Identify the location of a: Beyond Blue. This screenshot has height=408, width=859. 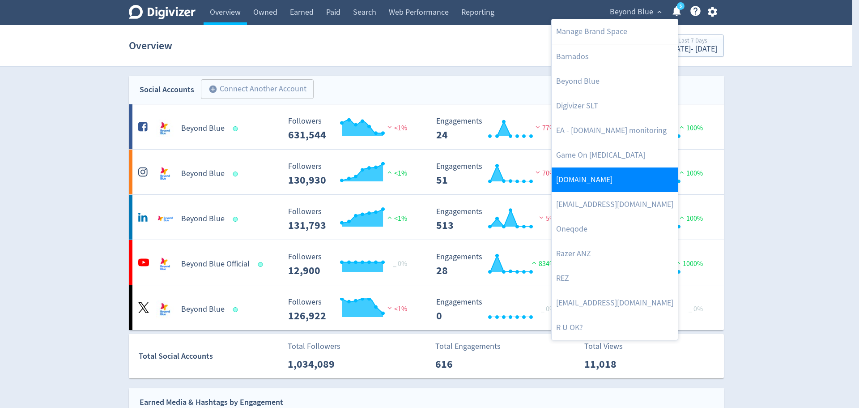
(615, 81).